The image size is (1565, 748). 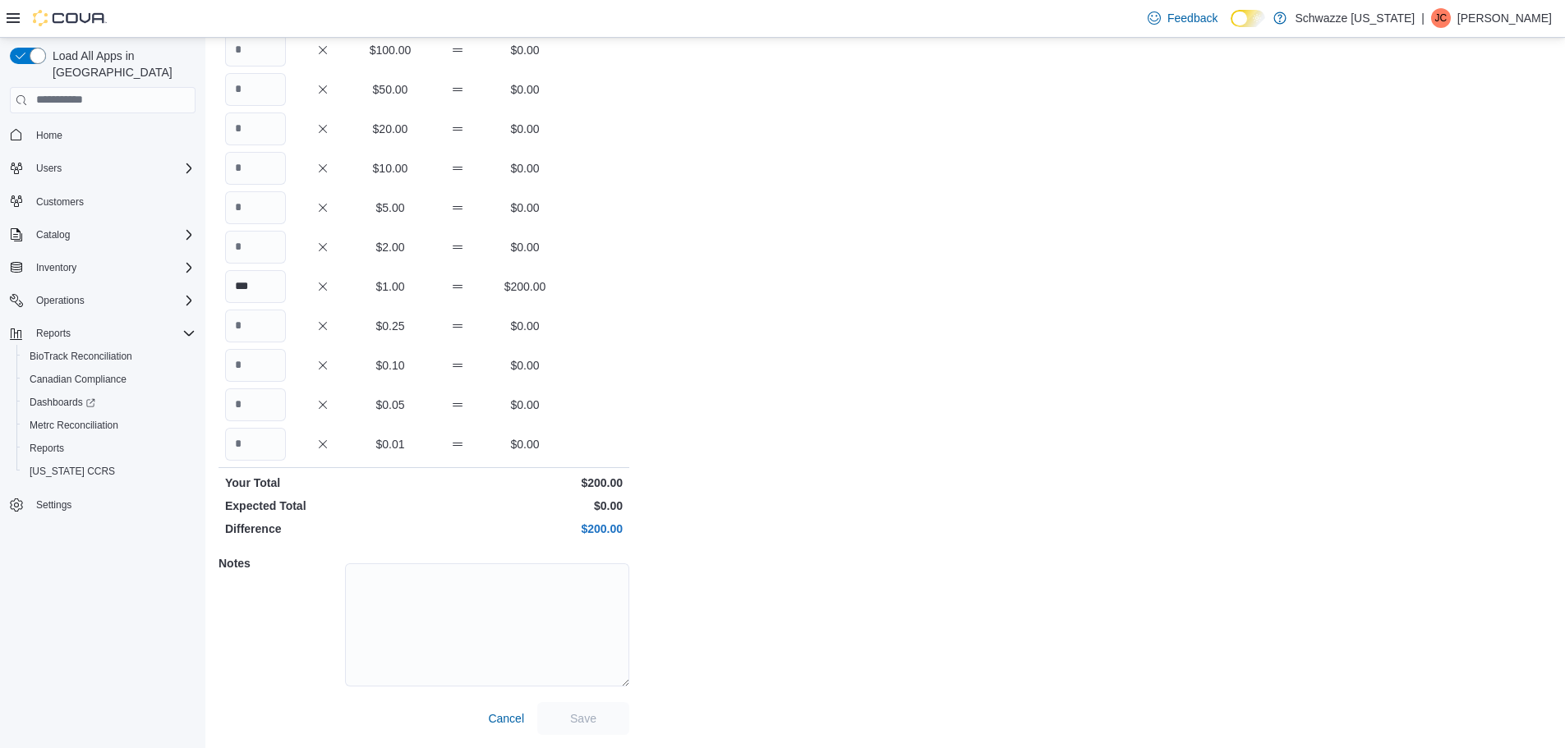 What do you see at coordinates (103, 504) in the screenshot?
I see `button: Settings` at bounding box center [103, 504].